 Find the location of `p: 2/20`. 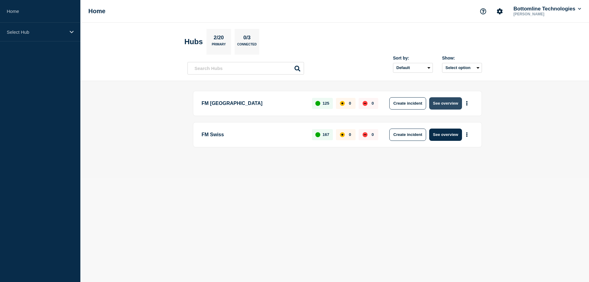

p: 2/20 is located at coordinates (219, 39).